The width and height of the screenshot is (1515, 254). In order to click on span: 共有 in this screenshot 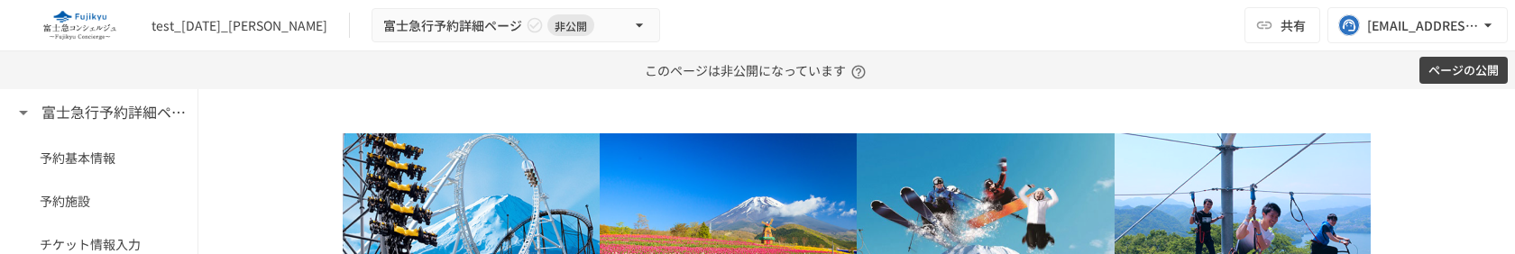, I will do `click(1293, 25)`.